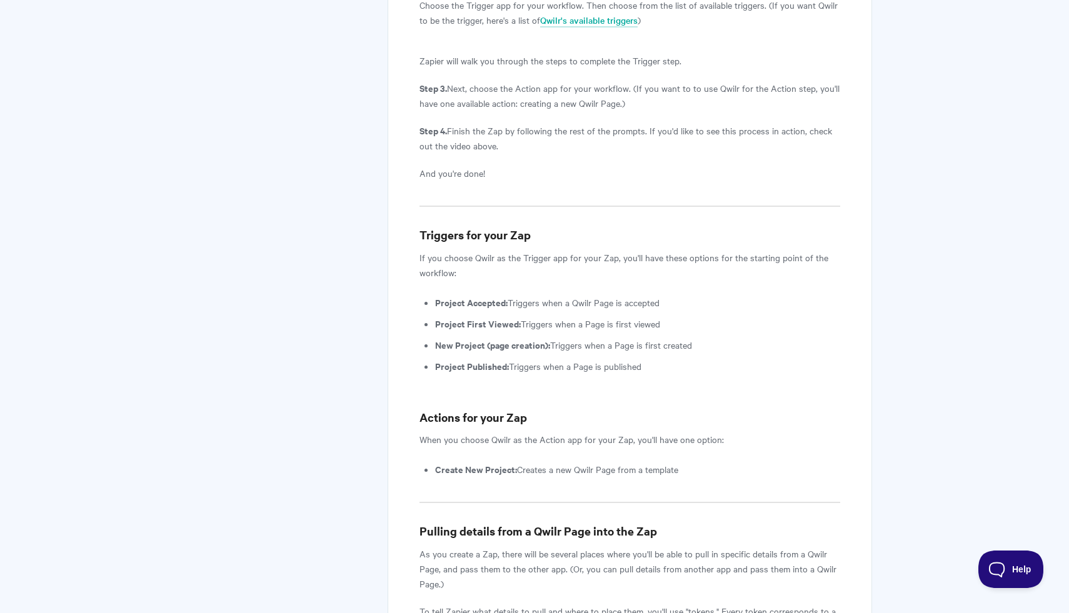  What do you see at coordinates (629, 138) in the screenshot?
I see `p: Finish the Zap by following the rest of the prompts. If you'd like to see this process in action,...` at bounding box center [629, 138].